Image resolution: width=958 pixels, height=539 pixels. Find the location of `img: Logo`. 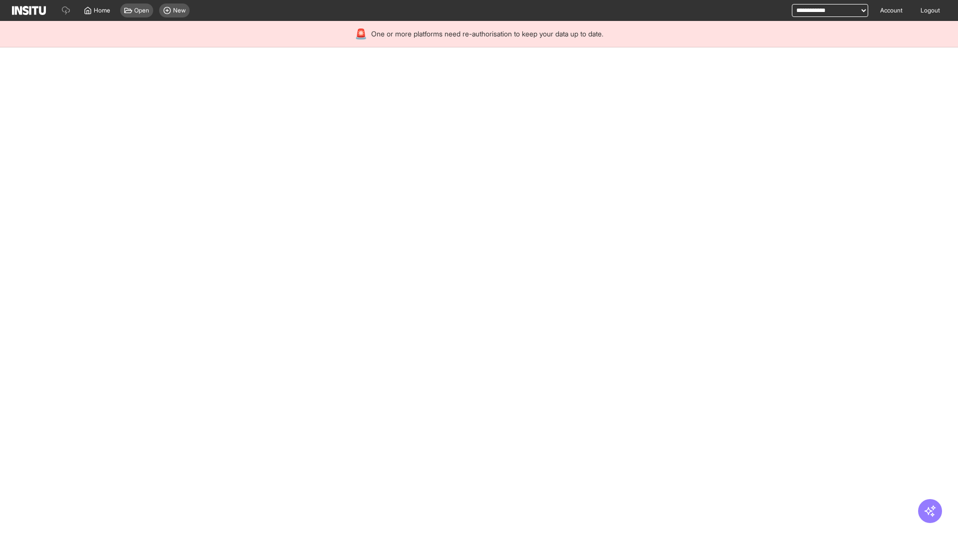

img: Logo is located at coordinates (29, 10).